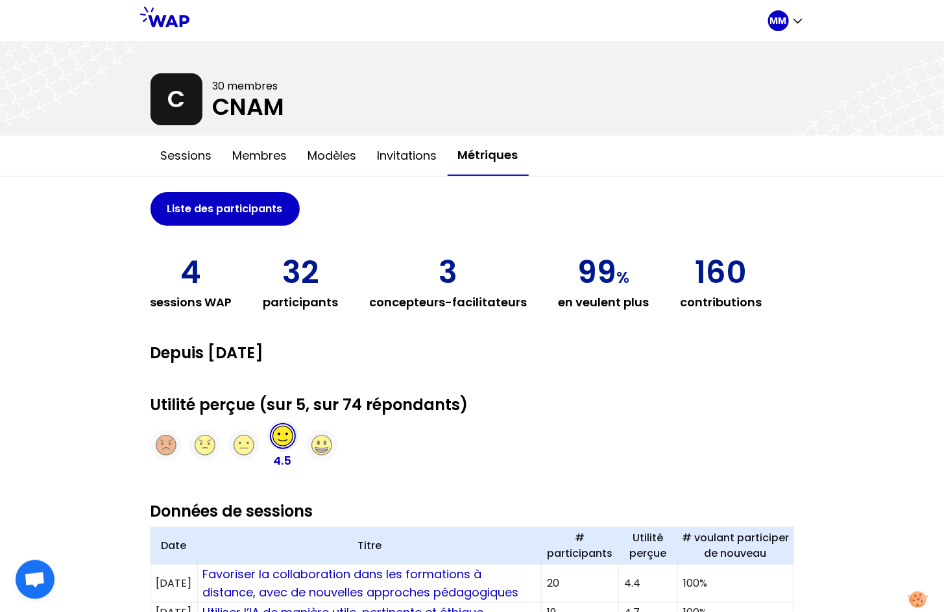 The image size is (944, 612). Describe the element at coordinates (472, 511) in the screenshot. I see `h2: Données de sessions` at that location.